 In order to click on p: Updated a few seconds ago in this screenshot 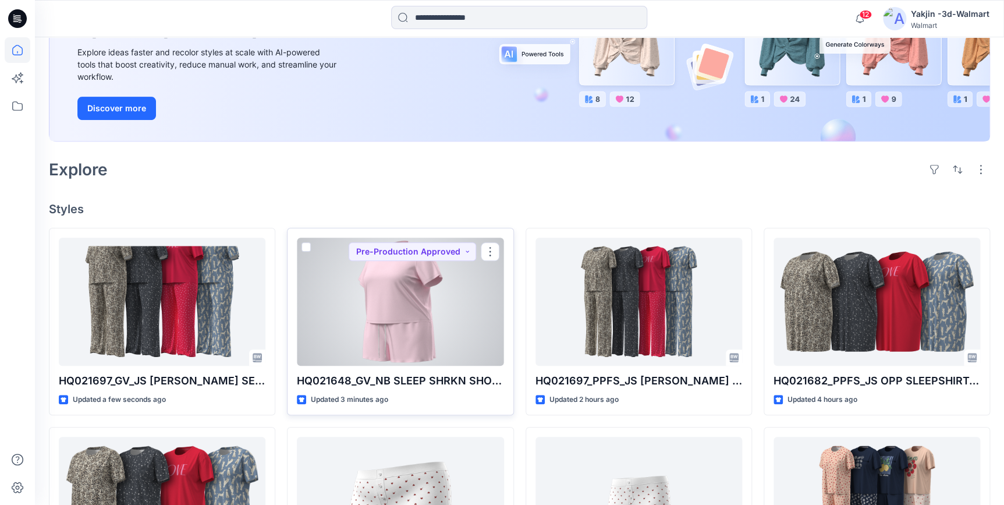, I will do `click(119, 399)`.